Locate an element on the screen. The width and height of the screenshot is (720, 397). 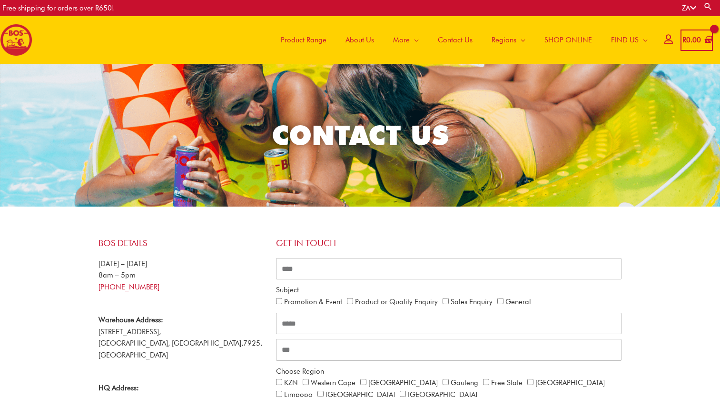
a: Contact Us is located at coordinates (455, 40).